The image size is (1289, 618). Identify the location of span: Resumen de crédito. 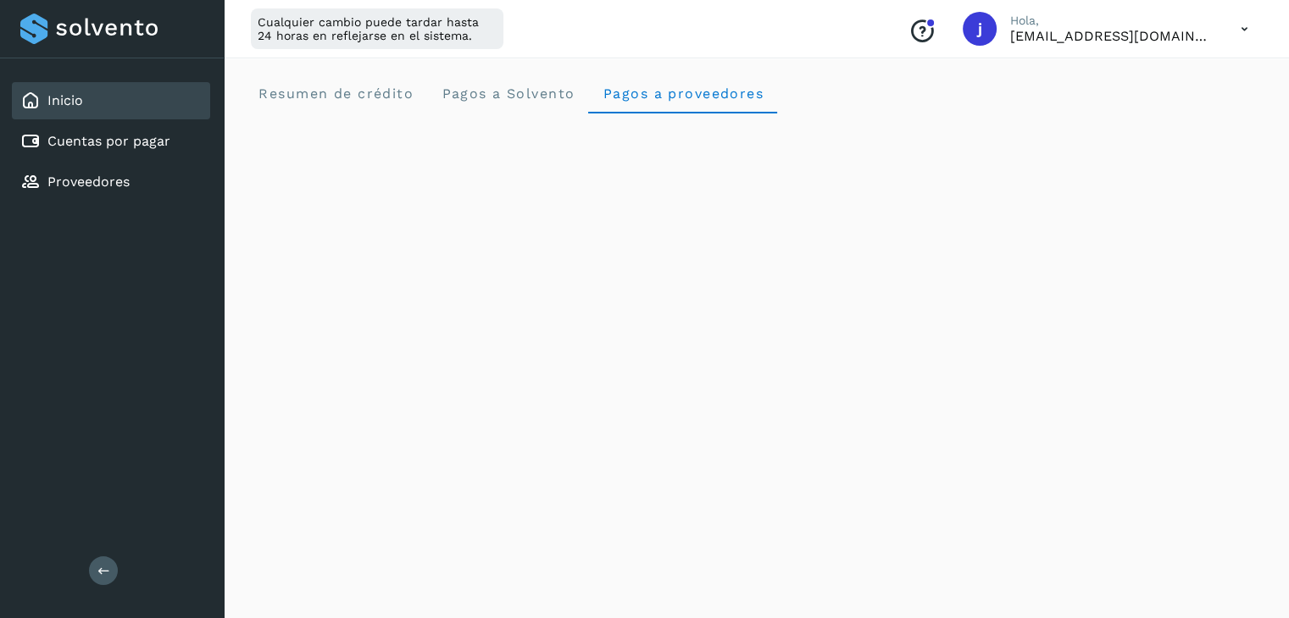
(335, 93).